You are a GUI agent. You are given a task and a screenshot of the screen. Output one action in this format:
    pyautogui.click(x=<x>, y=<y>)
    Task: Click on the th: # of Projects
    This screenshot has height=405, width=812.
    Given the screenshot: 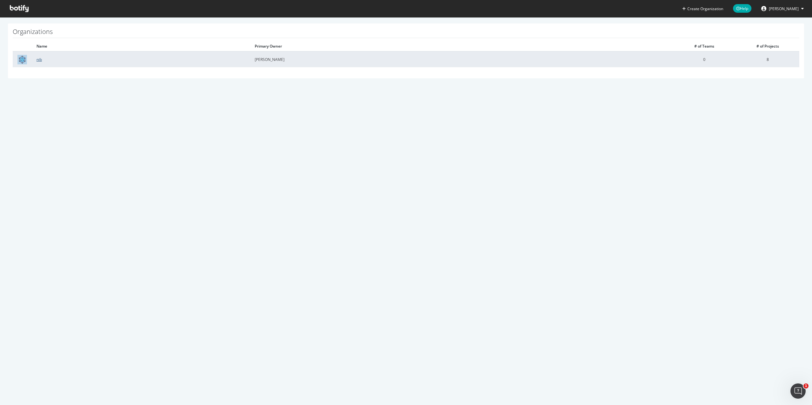 What is the action you would take?
    pyautogui.click(x=768, y=46)
    